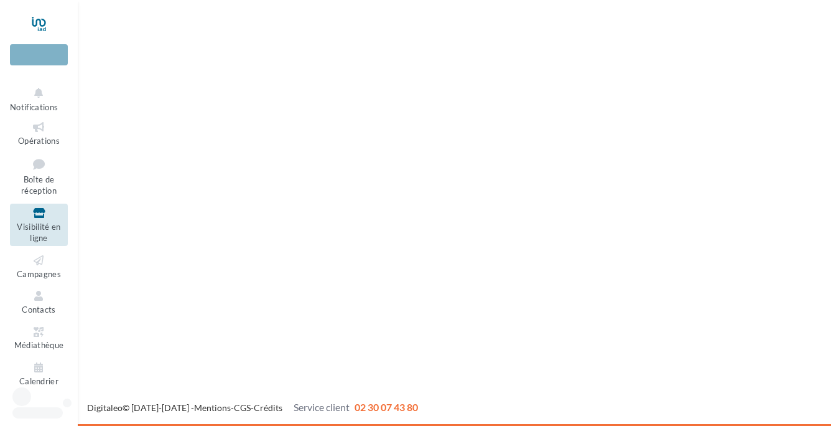 Image resolution: width=831 pixels, height=426 pixels. I want to click on a: Crédits, so click(268, 407).